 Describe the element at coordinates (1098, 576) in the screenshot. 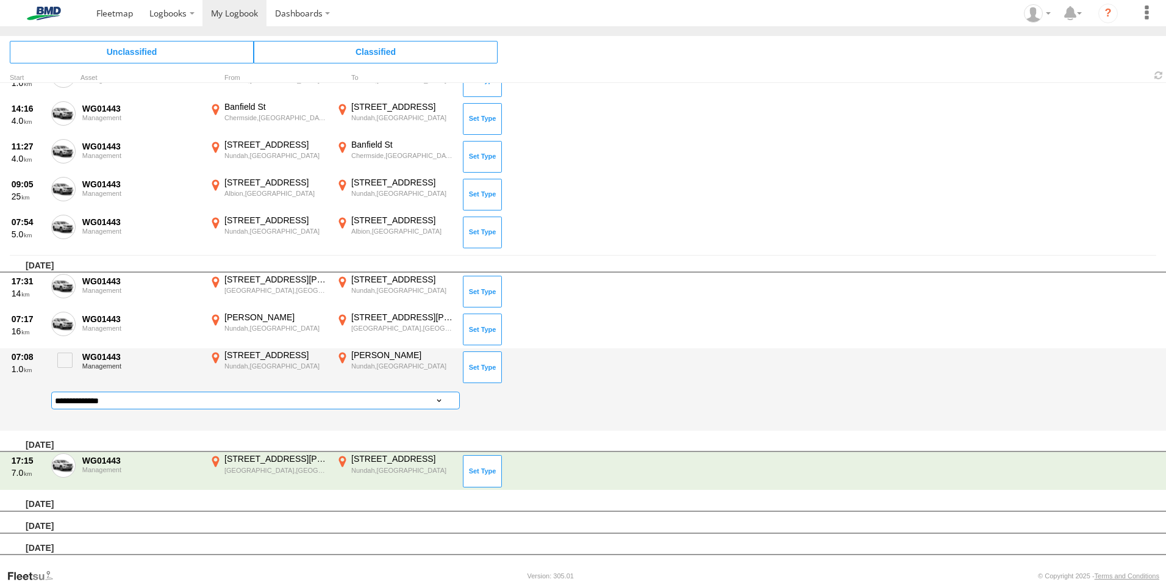

I see `div: © Copyright 2025 -` at that location.